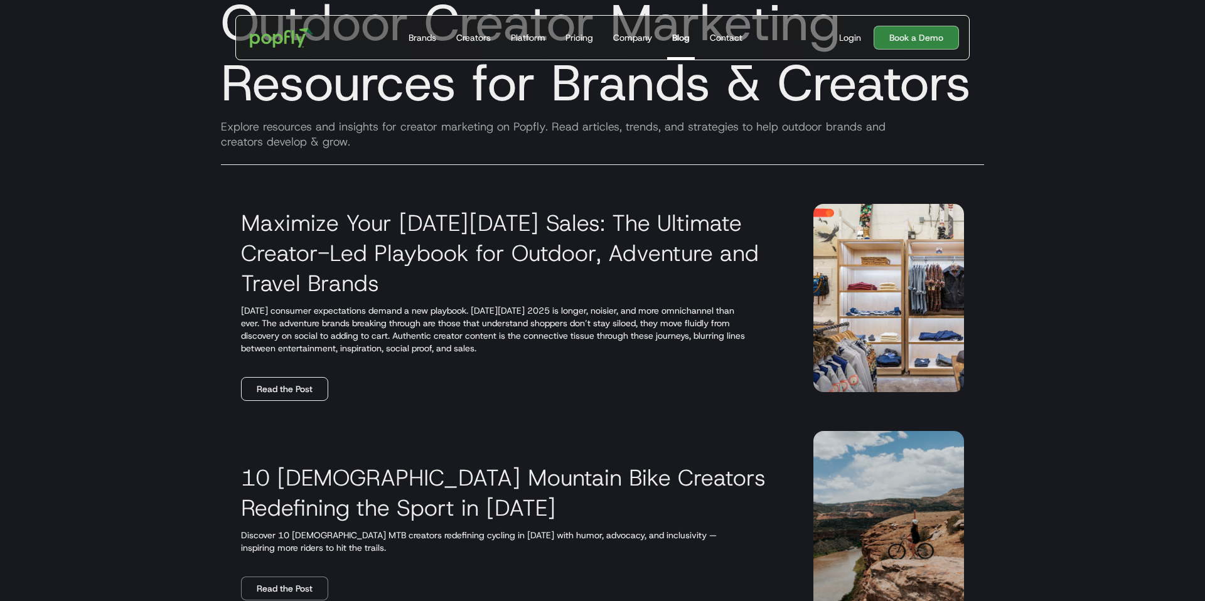 Image resolution: width=1205 pixels, height=601 pixels. What do you see at coordinates (473, 38) in the screenshot?
I see `div: Creators` at bounding box center [473, 38].